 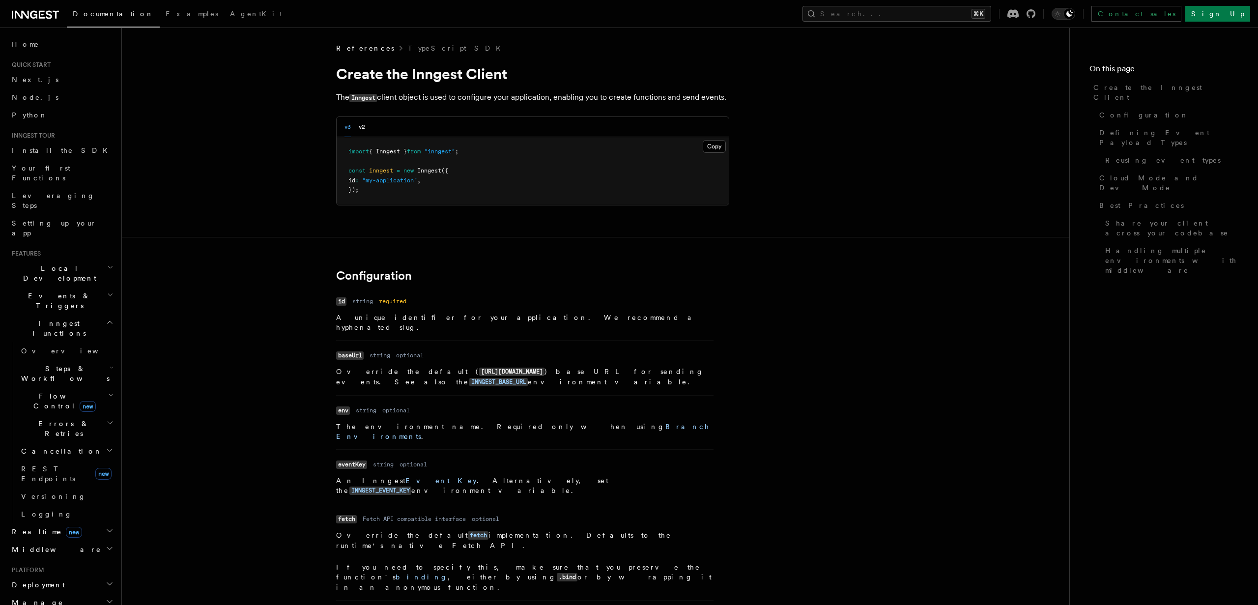 What do you see at coordinates (66, 374) in the screenshot?
I see `button: Steps & Workflows` at bounding box center [66, 374].